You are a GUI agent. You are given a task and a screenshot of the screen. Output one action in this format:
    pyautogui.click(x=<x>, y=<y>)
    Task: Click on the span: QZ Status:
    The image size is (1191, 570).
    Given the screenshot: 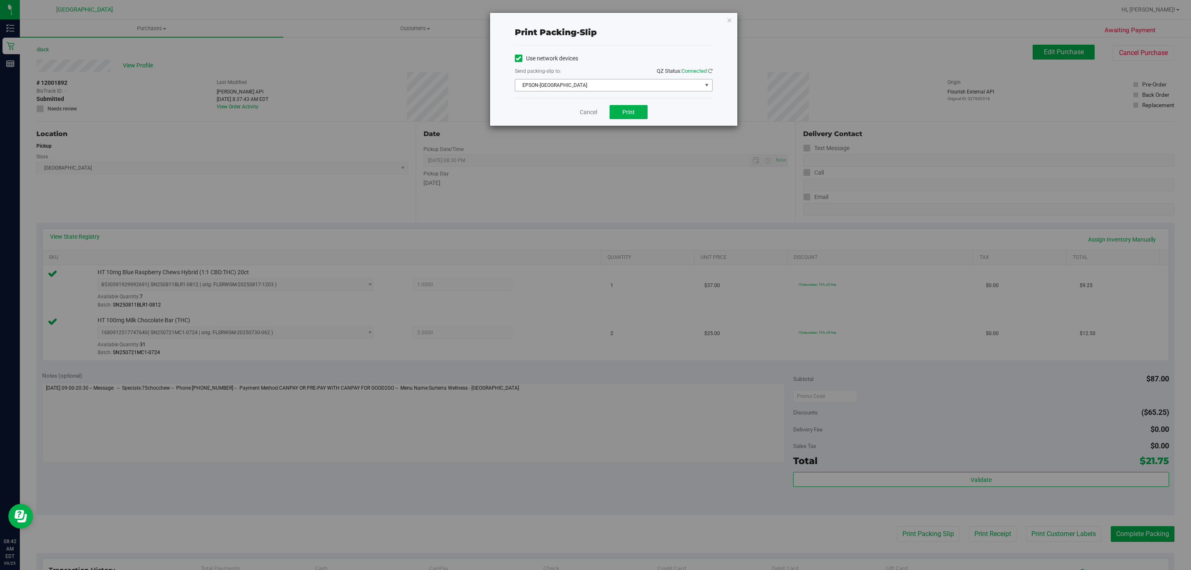 What is the action you would take?
    pyautogui.click(x=684, y=71)
    